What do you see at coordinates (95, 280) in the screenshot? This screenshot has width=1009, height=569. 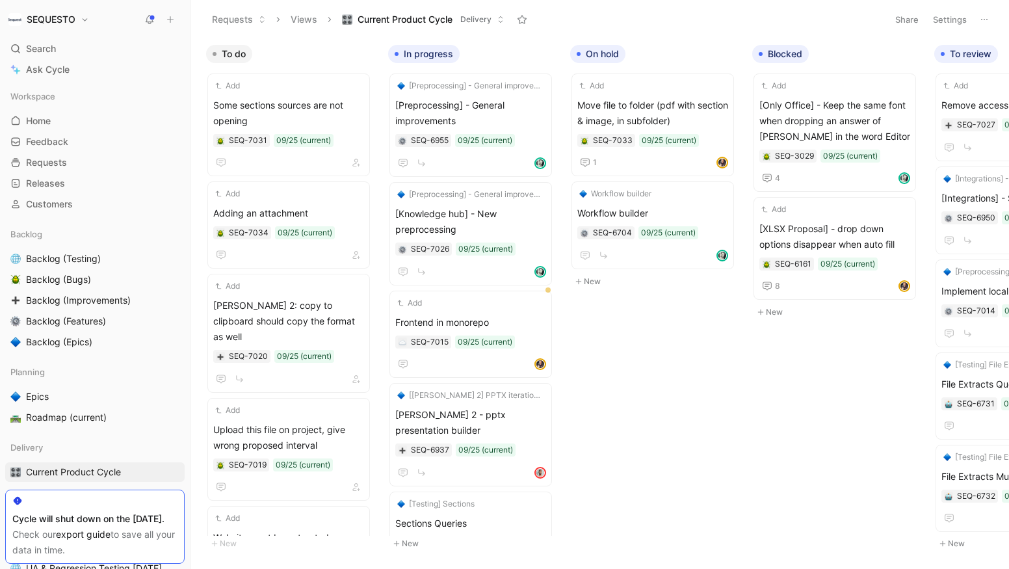 I see `a: 🪲Backlog (Bugs)` at bounding box center [95, 280].